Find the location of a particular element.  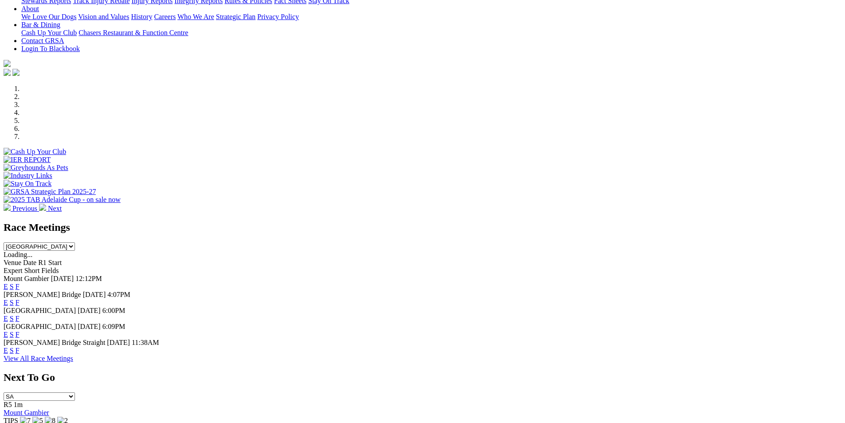

a: Careers is located at coordinates (165, 16).